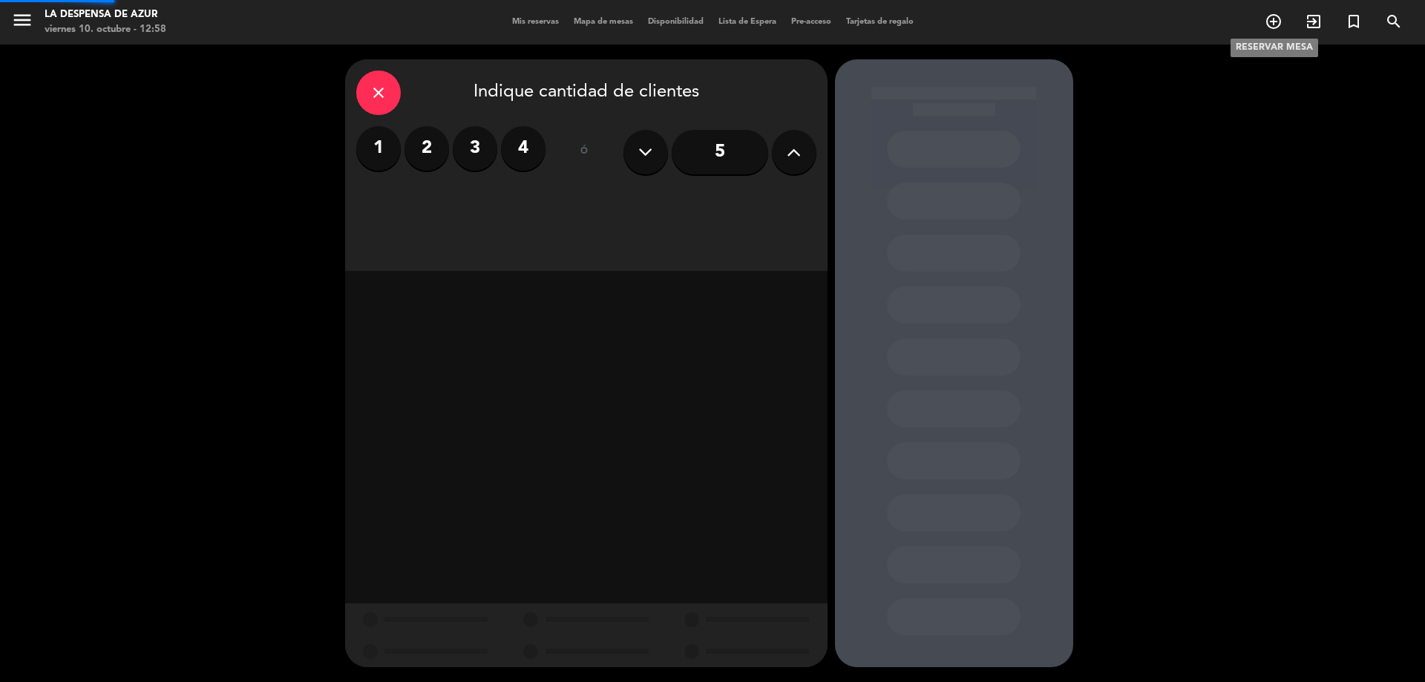 This screenshot has width=1425, height=682. Describe the element at coordinates (22, 22) in the screenshot. I see `button: menu` at that location.